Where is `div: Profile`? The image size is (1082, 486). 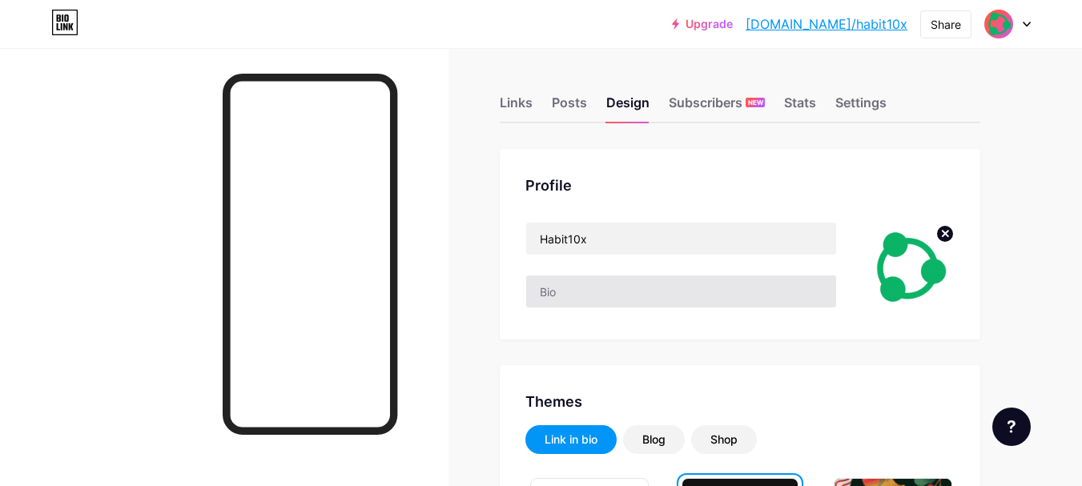
div: Profile is located at coordinates (740, 185).